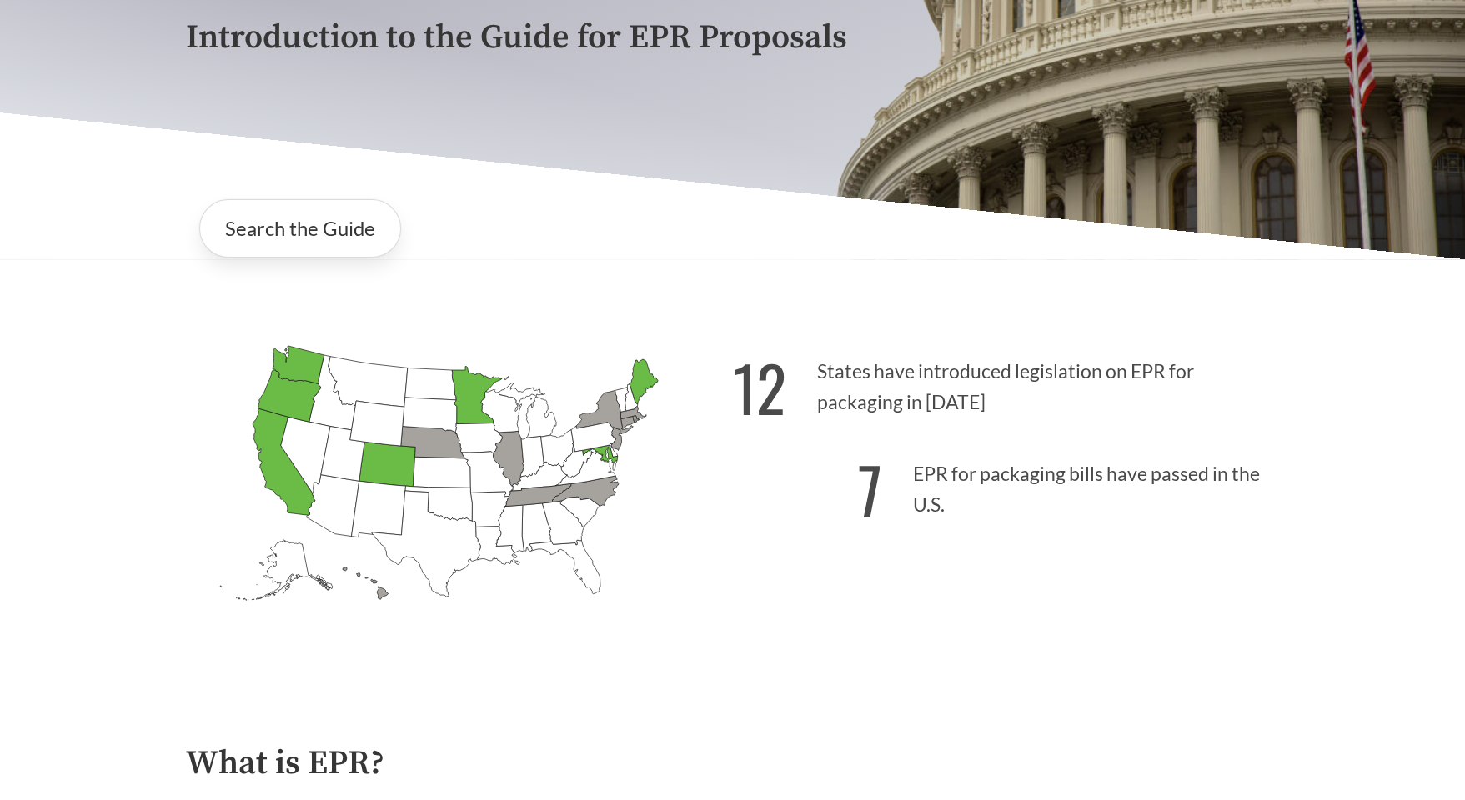 Image resolution: width=1465 pixels, height=800 pixels. I want to click on p: Introduction to the Guide for EPR Proposals, so click(733, 38).